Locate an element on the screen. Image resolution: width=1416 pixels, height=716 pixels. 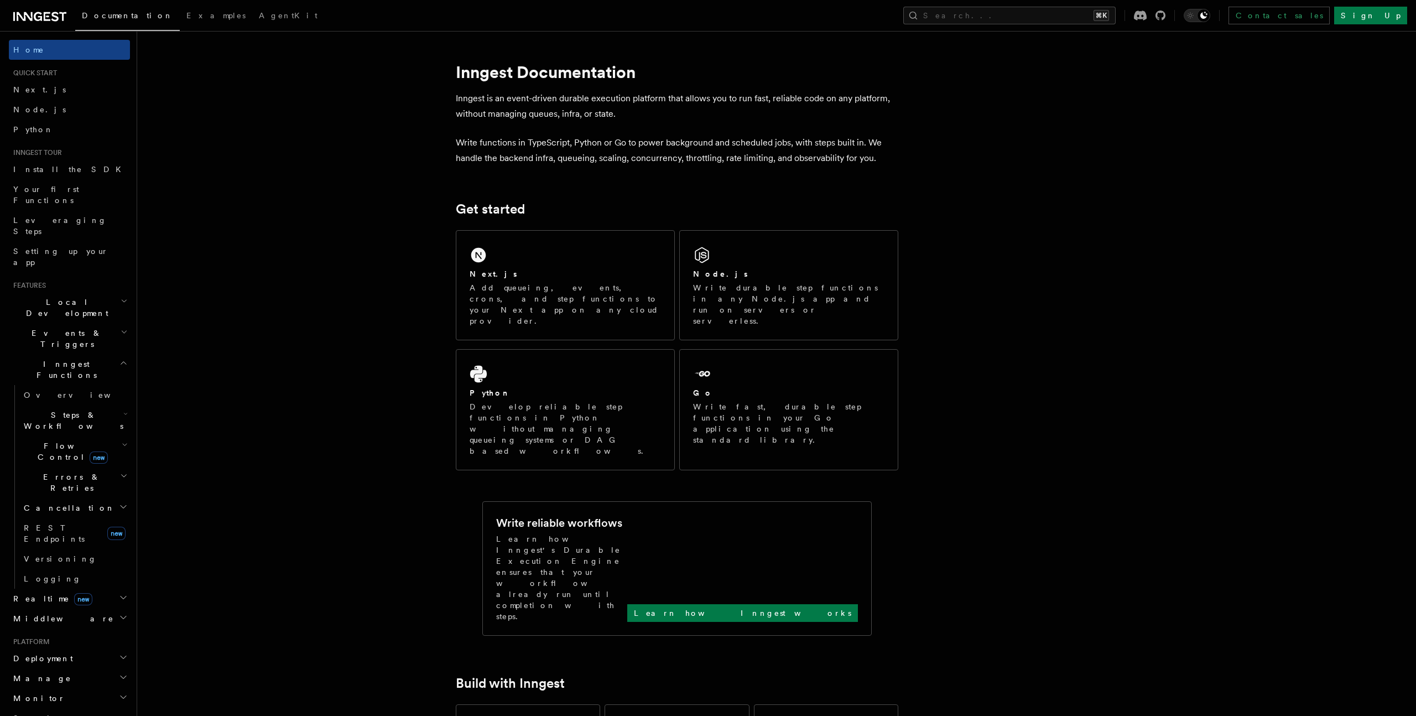
a: Home is located at coordinates (69, 50).